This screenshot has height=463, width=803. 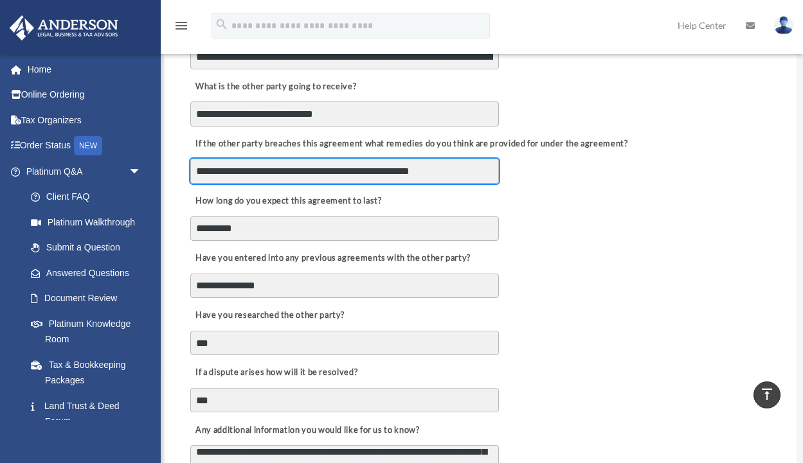 What do you see at coordinates (410, 144) in the screenshot?
I see `label: If the other party breaches this agreement what remedies do you think are provided for under the ...` at bounding box center [410, 144].